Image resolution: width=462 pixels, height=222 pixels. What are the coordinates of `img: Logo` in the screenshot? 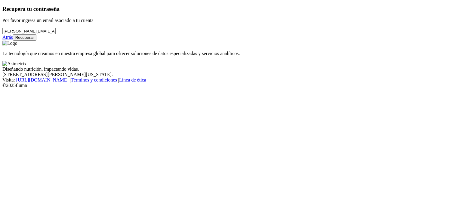 It's located at (10, 43).